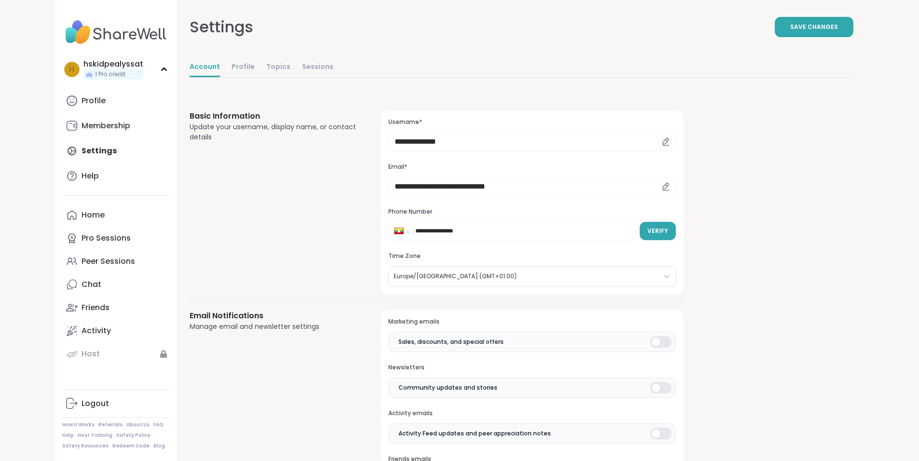 The width and height of the screenshot is (919, 461). What do you see at coordinates (532, 322) in the screenshot?
I see `h3: Marketing emails` at bounding box center [532, 322].